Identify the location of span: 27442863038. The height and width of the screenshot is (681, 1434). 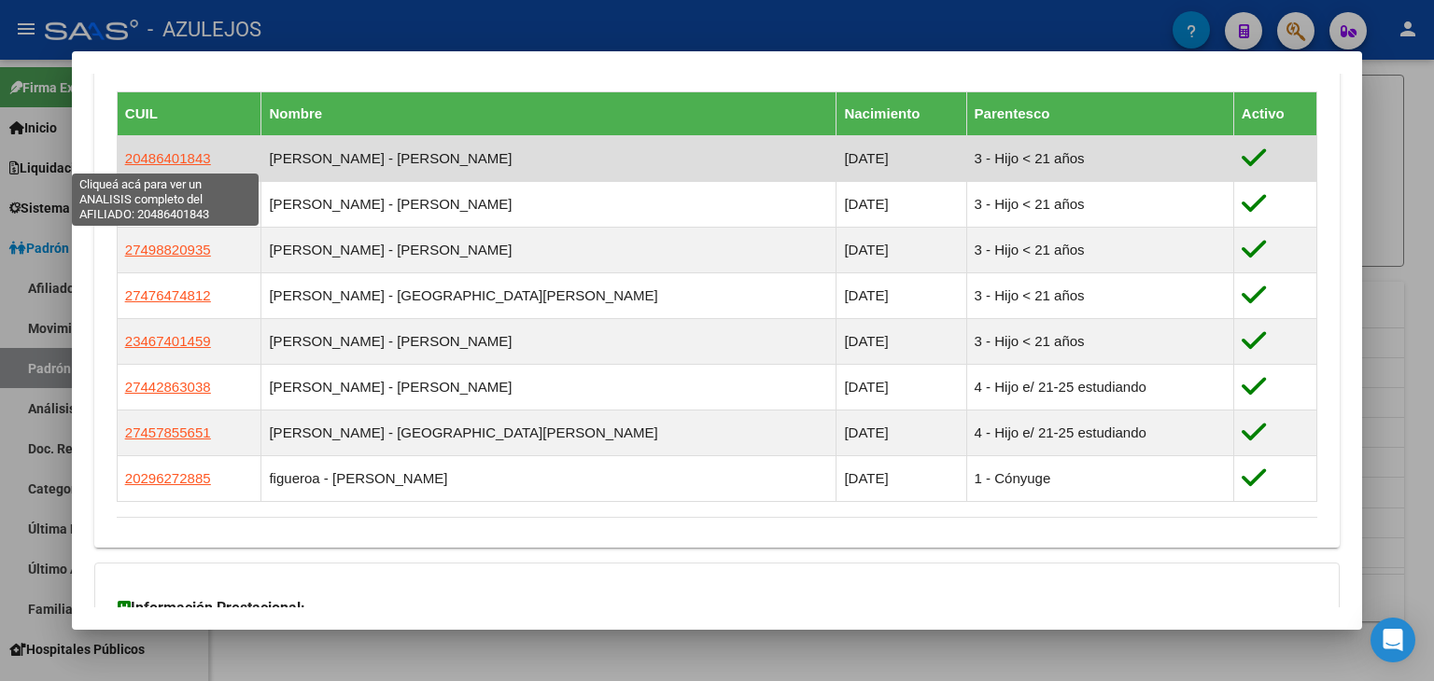
(168, 386).